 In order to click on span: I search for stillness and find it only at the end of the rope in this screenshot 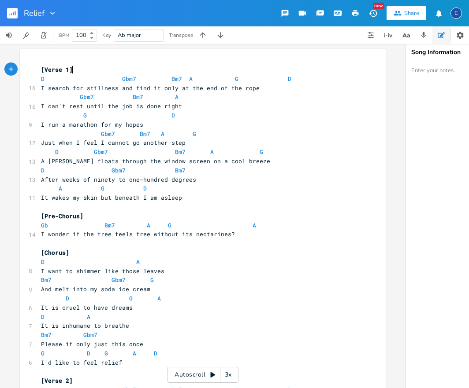, I will do `click(150, 88)`.